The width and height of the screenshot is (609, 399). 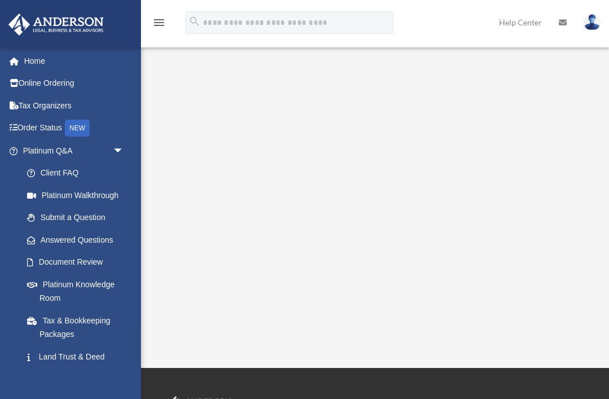 What do you see at coordinates (124, 151) in the screenshot?
I see `span: arrow_drop_down` at bounding box center [124, 151].